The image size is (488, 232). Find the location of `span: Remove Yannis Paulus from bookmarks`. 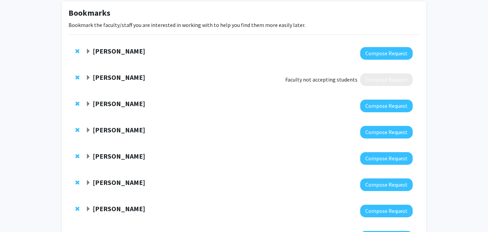

span: Remove Yannis Paulus from bookmarks is located at coordinates (77, 209).